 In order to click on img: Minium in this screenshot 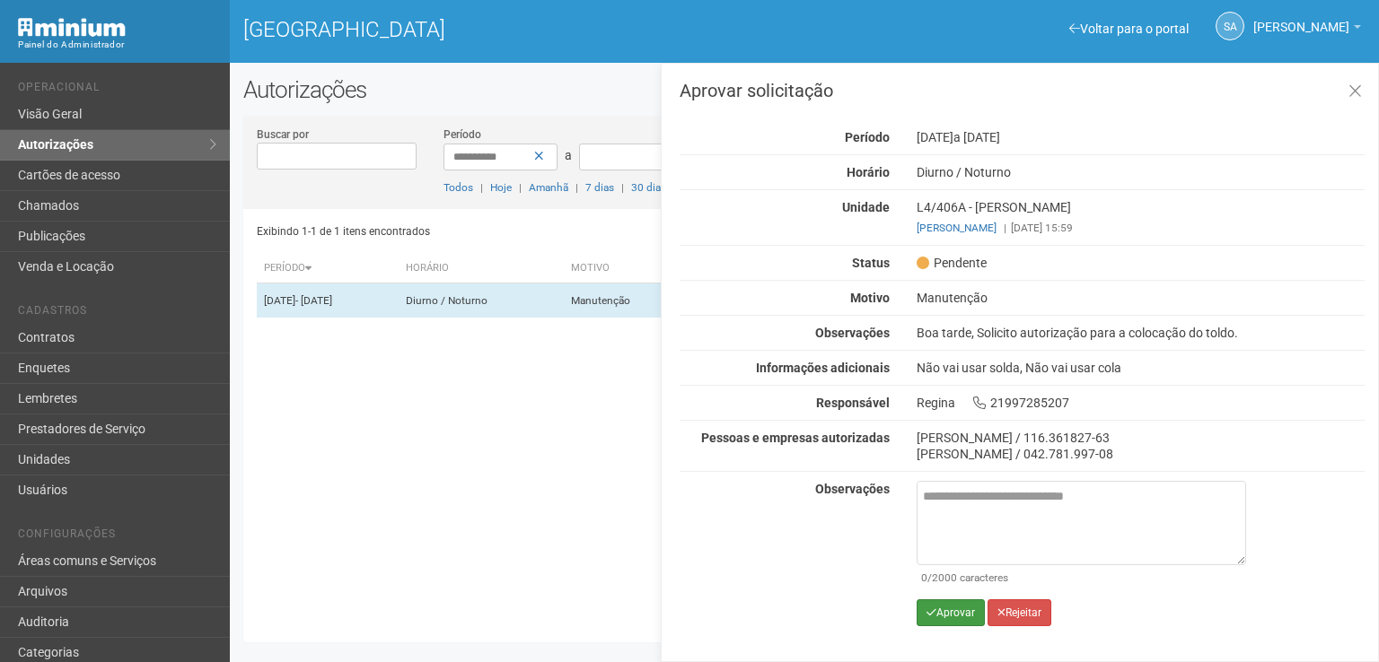, I will do `click(72, 27)`.